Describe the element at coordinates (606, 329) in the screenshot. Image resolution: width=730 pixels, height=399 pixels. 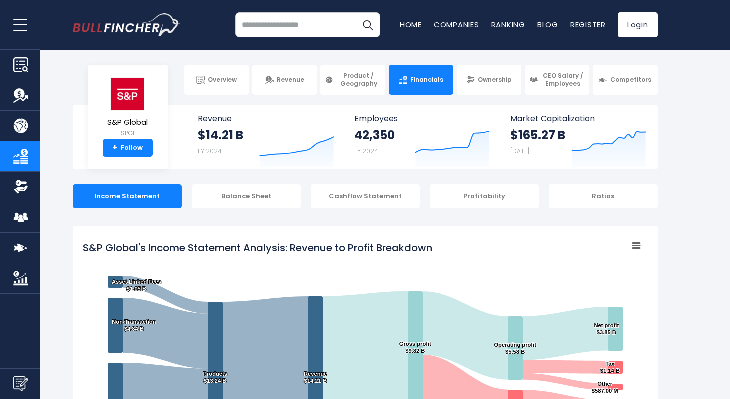
I see `text: Net profit $3.85 B` at that location.